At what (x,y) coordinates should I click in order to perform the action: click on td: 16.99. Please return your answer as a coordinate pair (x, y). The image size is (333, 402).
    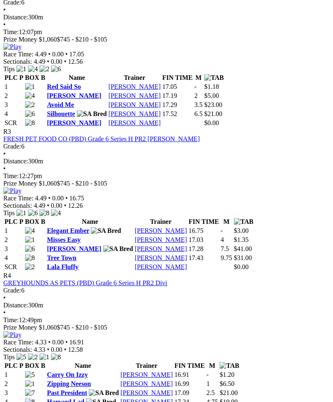
    Looking at the image, I should click on (189, 383).